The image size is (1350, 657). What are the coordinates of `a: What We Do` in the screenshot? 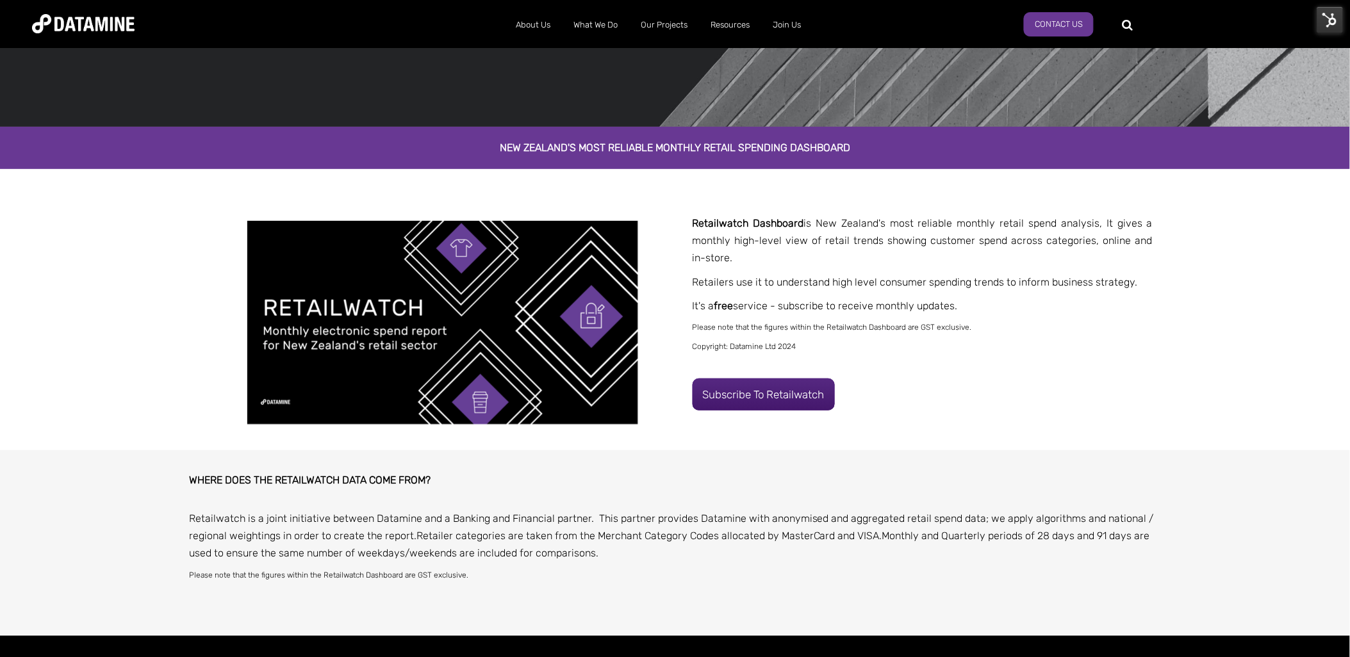 It's located at (595, 25).